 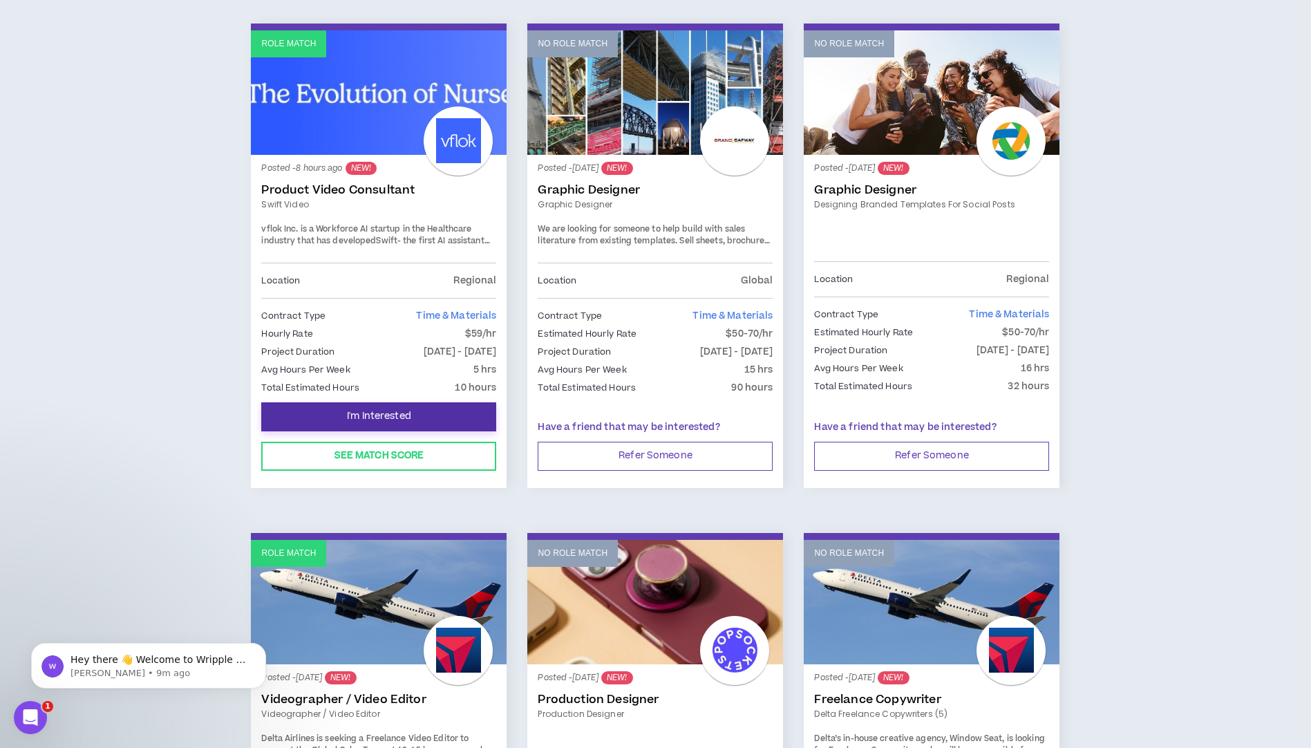 What do you see at coordinates (757, 281) in the screenshot?
I see `p: Global` at bounding box center [757, 281].